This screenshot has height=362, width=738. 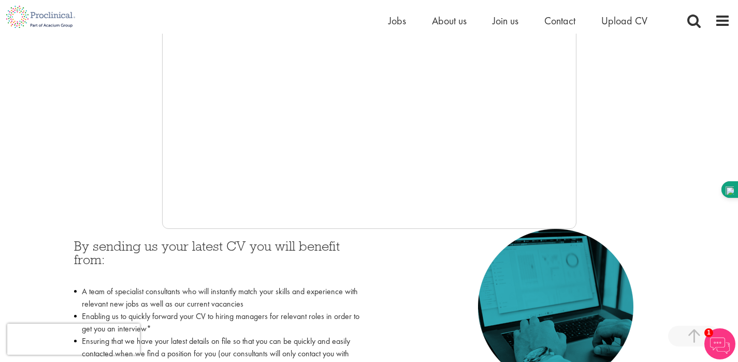 What do you see at coordinates (397, 21) in the screenshot?
I see `a: Jobs` at bounding box center [397, 21].